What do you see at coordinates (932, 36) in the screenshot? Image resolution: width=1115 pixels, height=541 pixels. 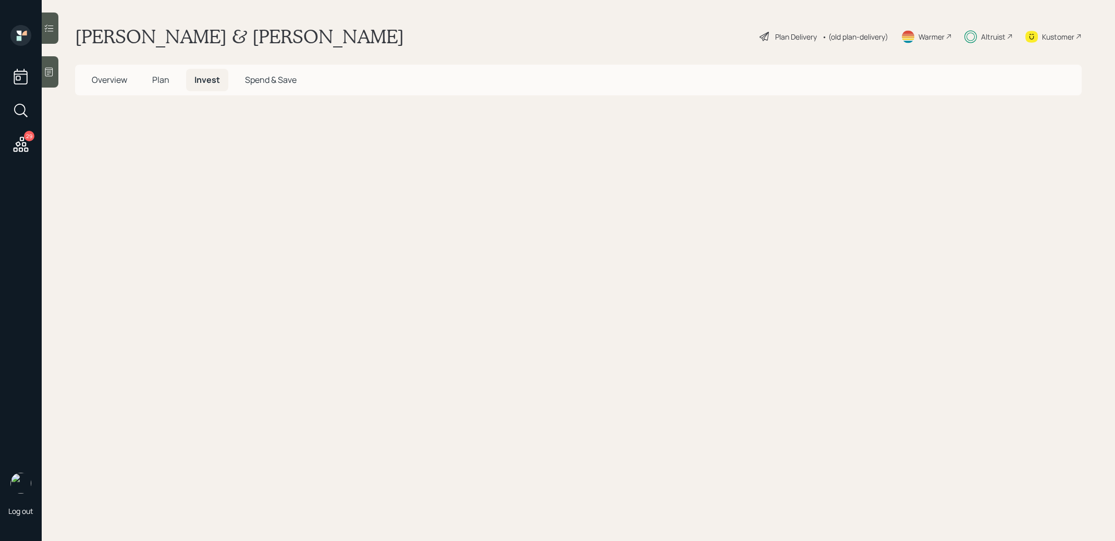 I see `div: Warmer` at bounding box center [932, 36].